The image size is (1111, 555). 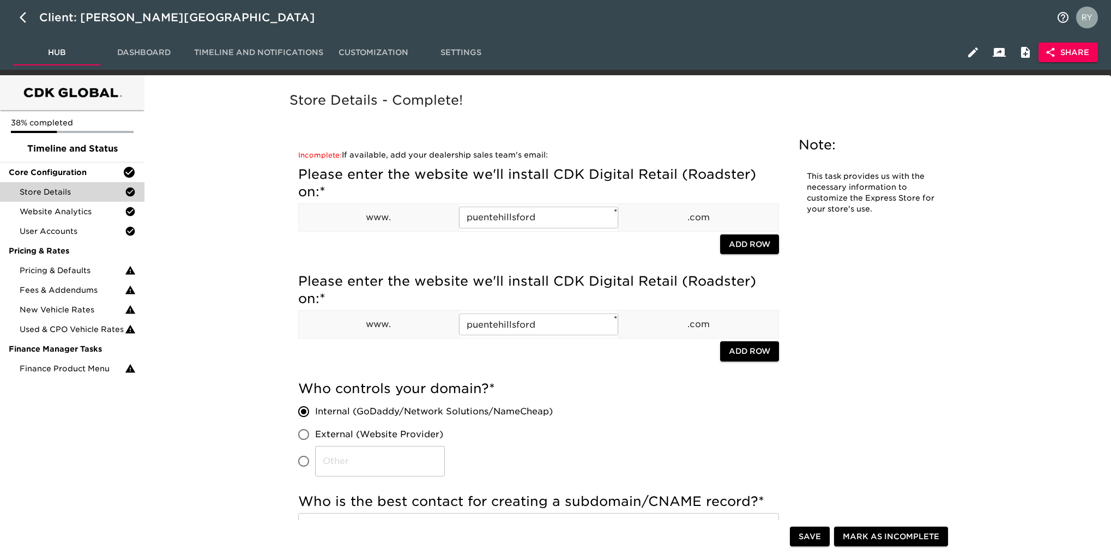 I want to click on span: New Vehicle Rates, so click(x=72, y=310).